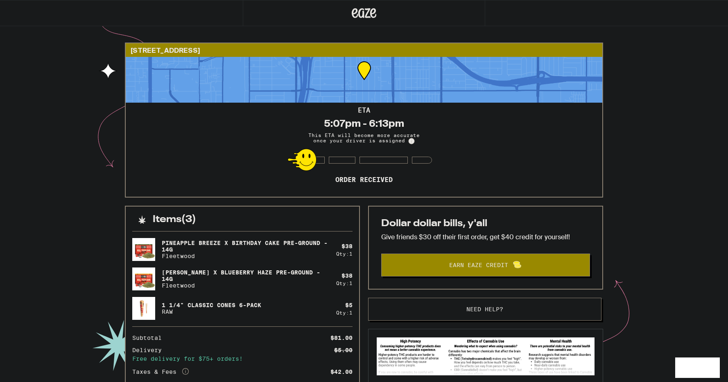 The image size is (728, 382). I want to click on p: Pineapple Breeze x Birthday Cake Pre-Ground - 14g, so click(246, 247).